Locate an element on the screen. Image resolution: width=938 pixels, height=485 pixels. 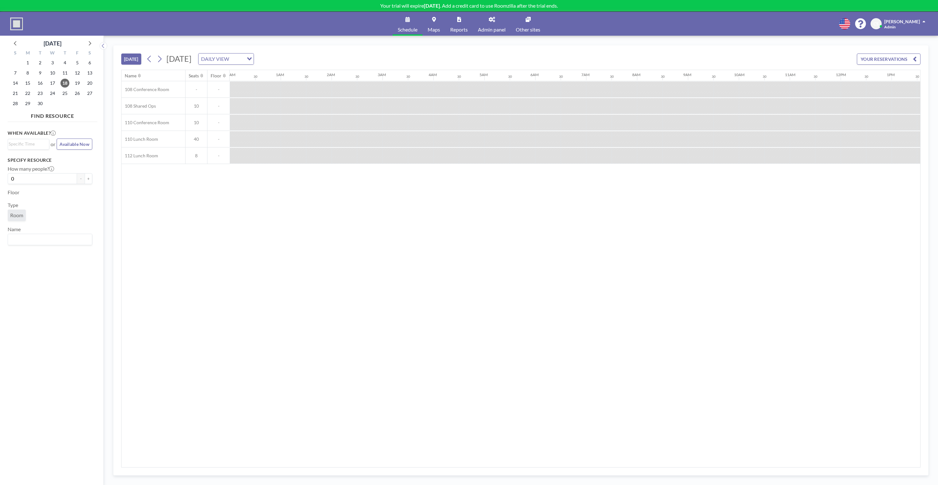
label: How many people? is located at coordinates (31, 169).